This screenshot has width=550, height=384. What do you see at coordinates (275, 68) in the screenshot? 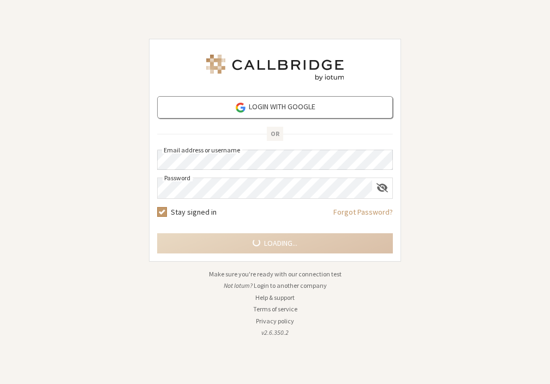
I see `img: Iotum` at bounding box center [275, 68].